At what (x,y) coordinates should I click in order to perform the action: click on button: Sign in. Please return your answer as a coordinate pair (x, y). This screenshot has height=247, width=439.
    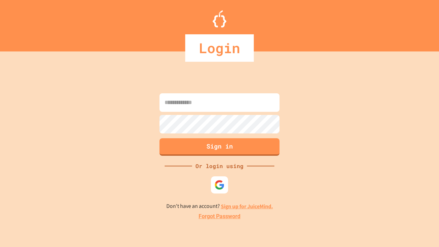
    Looking at the image, I should click on (219, 147).